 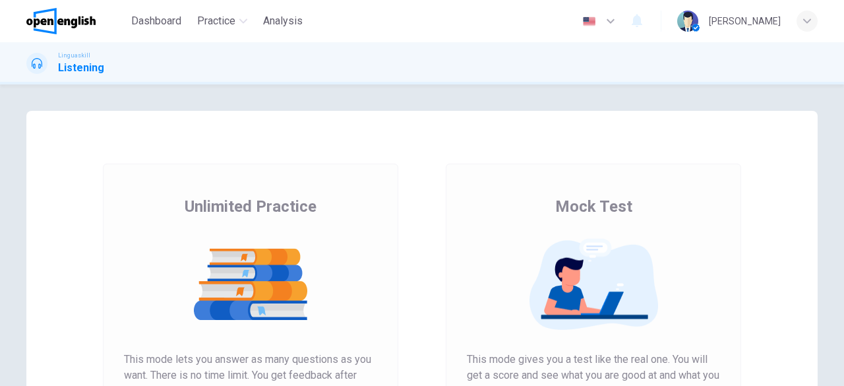 I want to click on span: Practice, so click(x=216, y=21).